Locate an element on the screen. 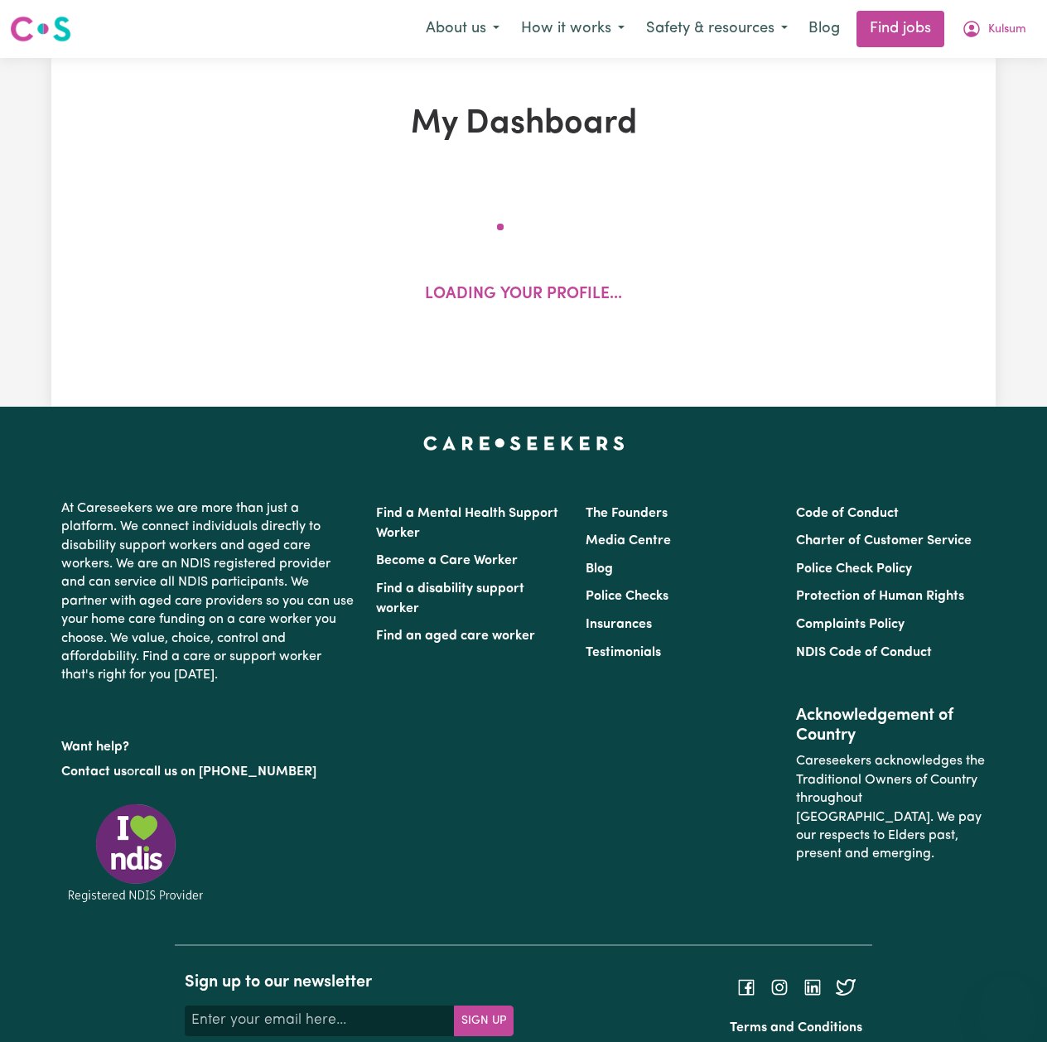 This screenshot has height=1042, width=1047. button: About us is located at coordinates (462, 29).